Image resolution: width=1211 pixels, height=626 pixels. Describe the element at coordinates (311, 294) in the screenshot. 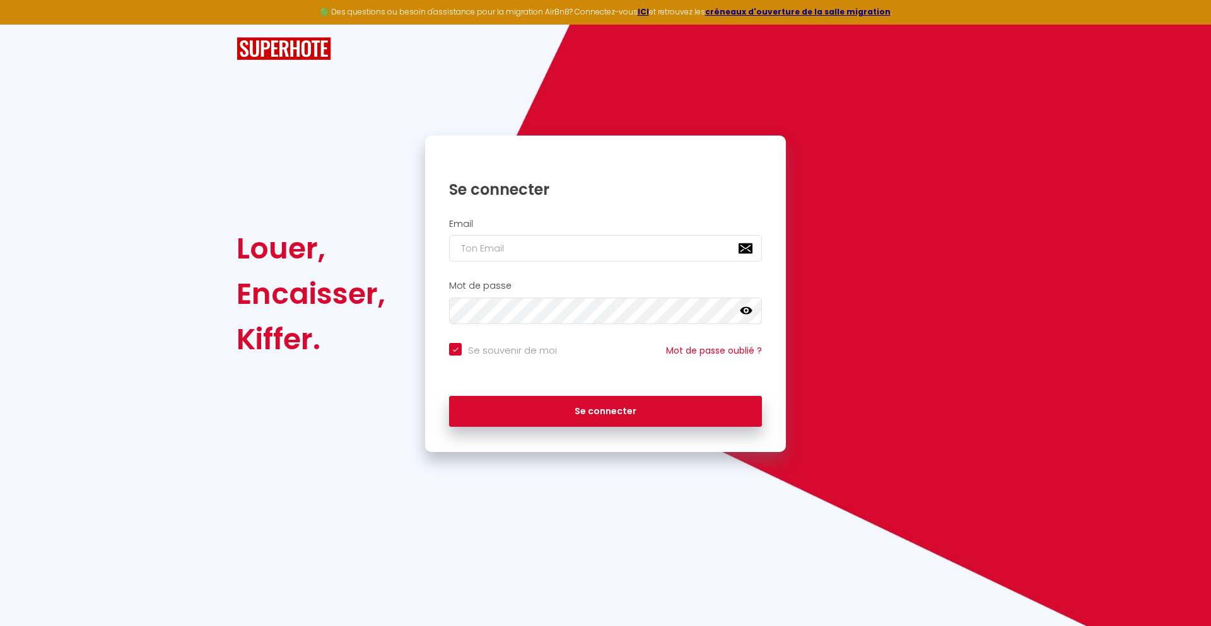

I see `div: Encaisser,` at that location.